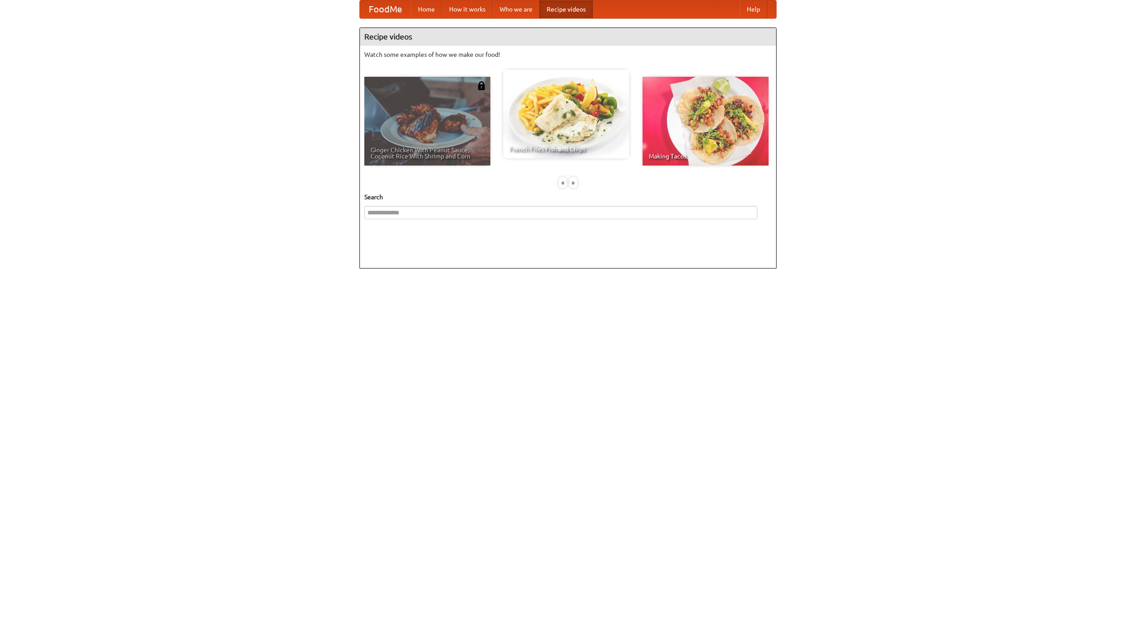 This screenshot has width=1136, height=628. I want to click on h4: Recipe videos, so click(568, 37).